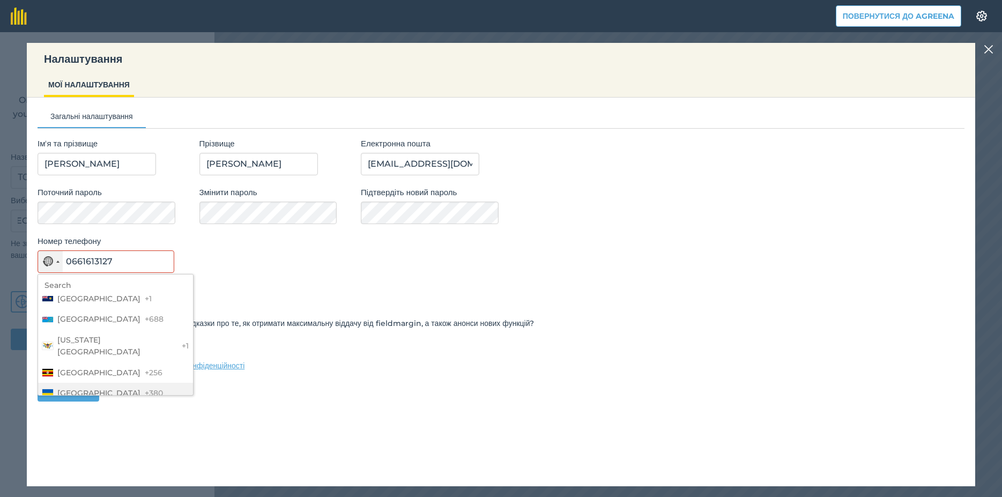 Image resolution: width=1002 pixels, height=497 pixels. Describe the element at coordinates (115, 345) in the screenshot. I see `ul: List of countries` at that location.